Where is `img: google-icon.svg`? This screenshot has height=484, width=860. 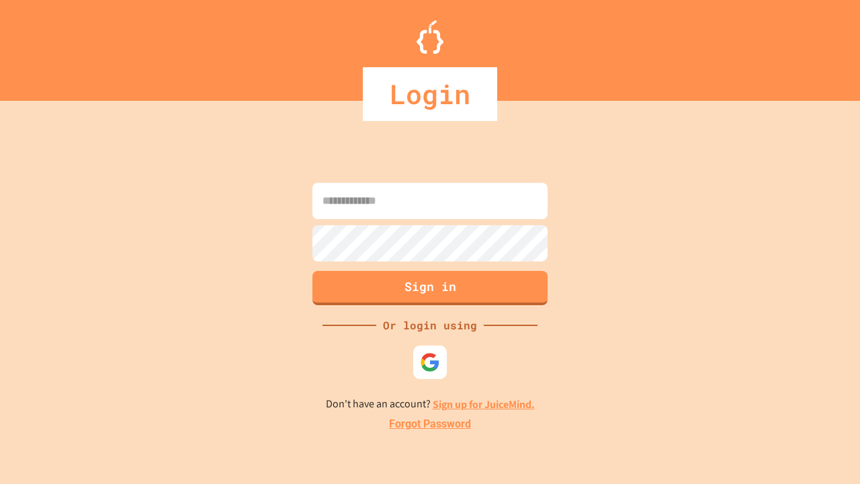 img: google-icon.svg is located at coordinates (430, 362).